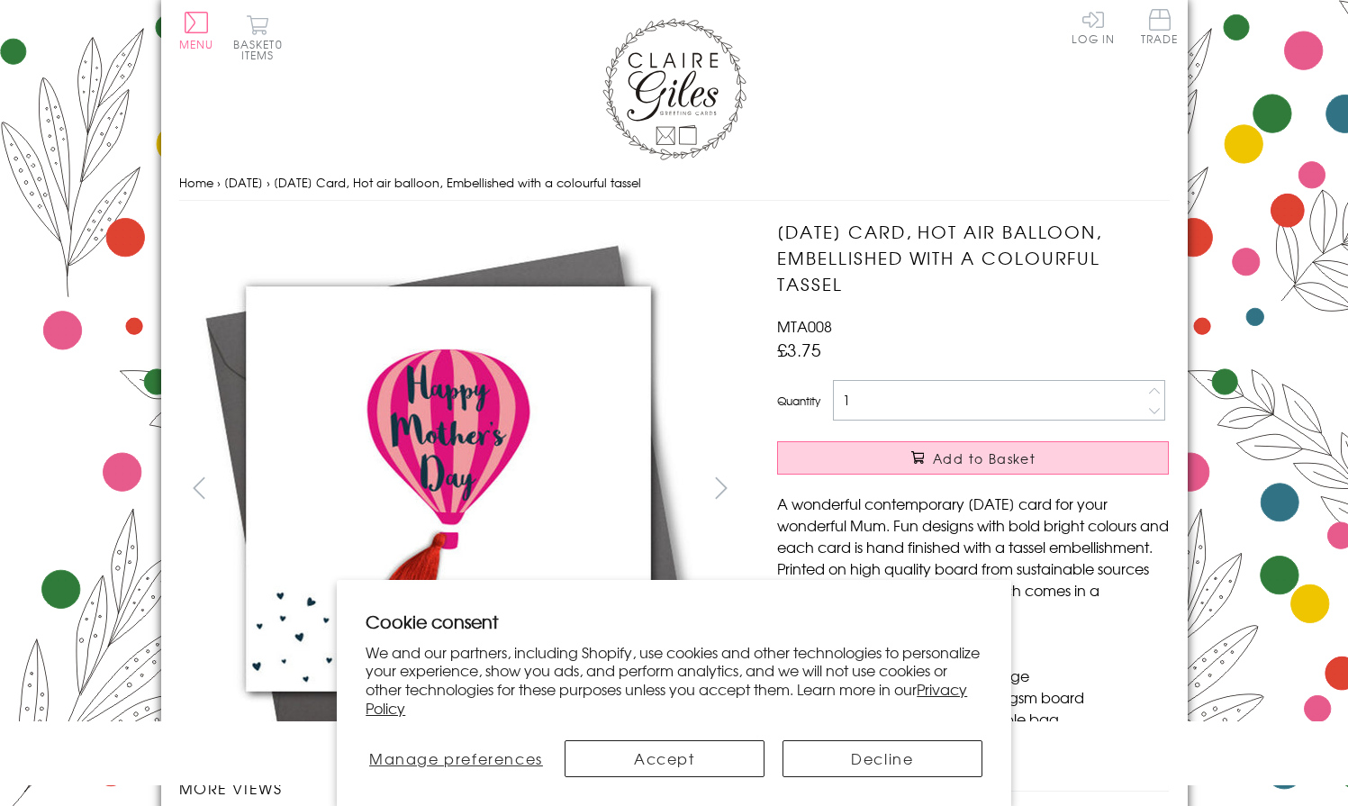 This screenshot has width=1348, height=806. Describe the element at coordinates (799, 349) in the screenshot. I see `span: £3.75` at that location.